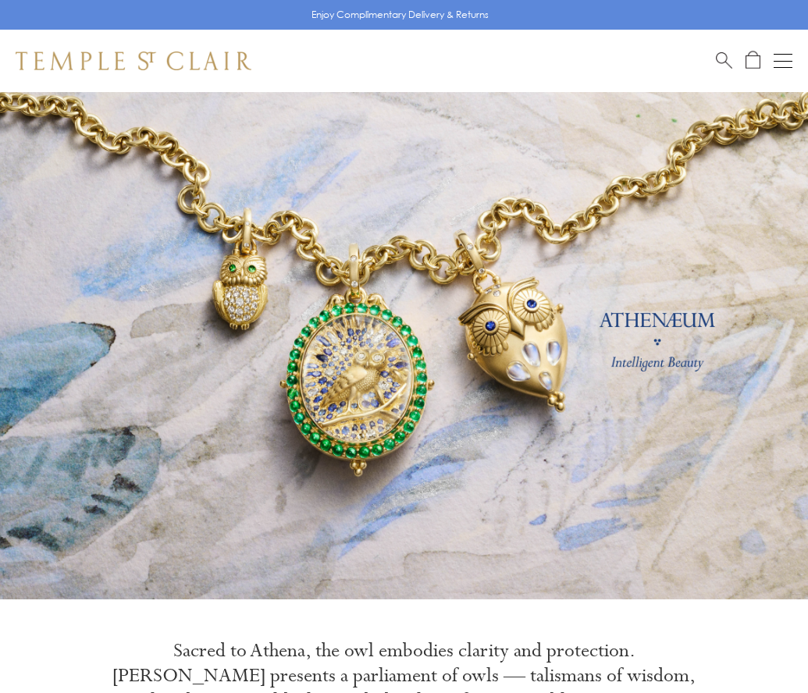 The image size is (808, 693). What do you see at coordinates (133, 61) in the screenshot?
I see `img: Temple St. Clair` at bounding box center [133, 61].